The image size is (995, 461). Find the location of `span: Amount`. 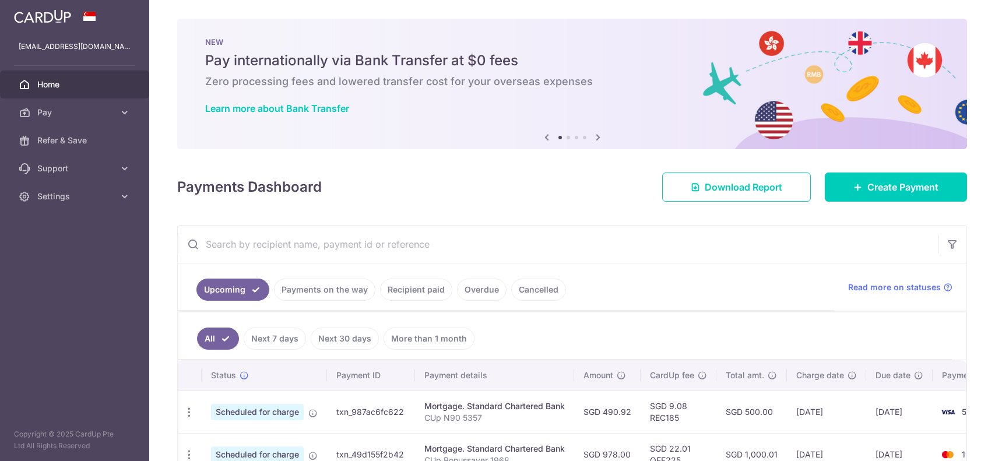

span: Amount is located at coordinates (598, 375).